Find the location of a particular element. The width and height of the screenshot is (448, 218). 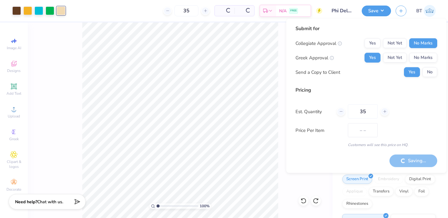

span: 100 % is located at coordinates (204, 206).